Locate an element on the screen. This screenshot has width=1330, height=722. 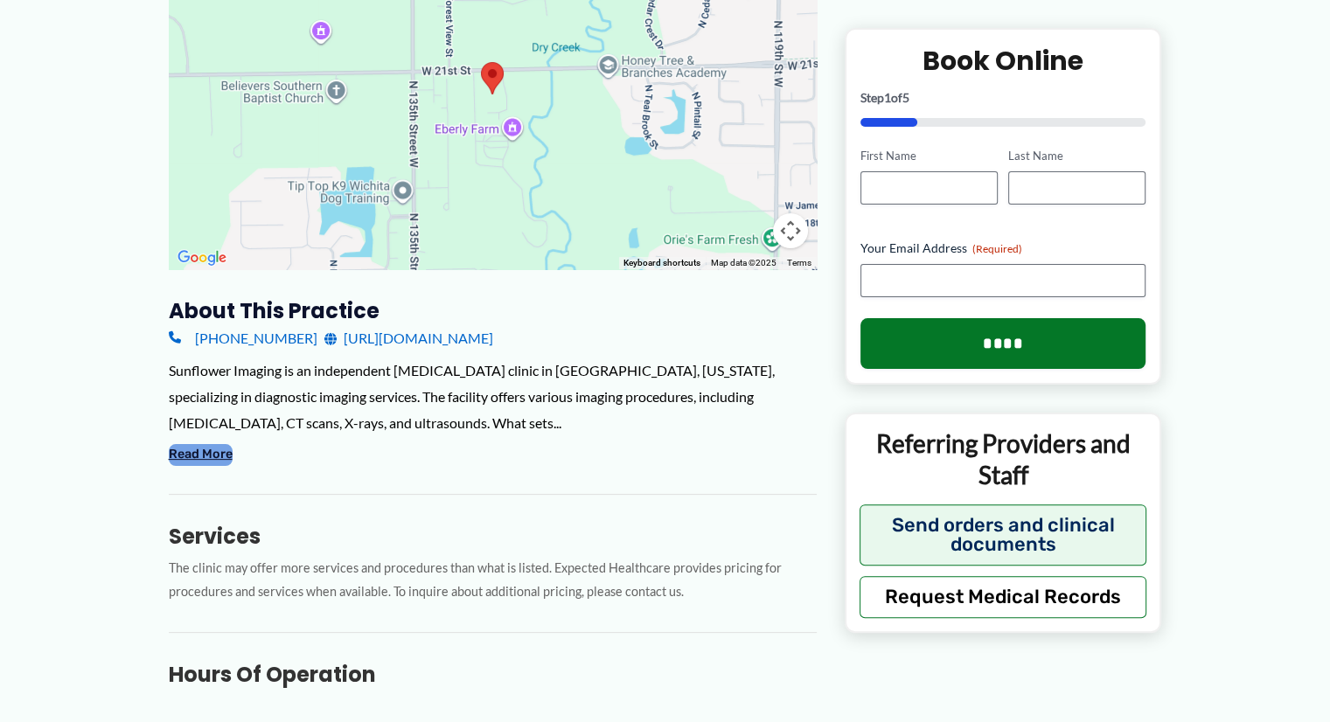
label: Your Email Address is located at coordinates (1003, 248).